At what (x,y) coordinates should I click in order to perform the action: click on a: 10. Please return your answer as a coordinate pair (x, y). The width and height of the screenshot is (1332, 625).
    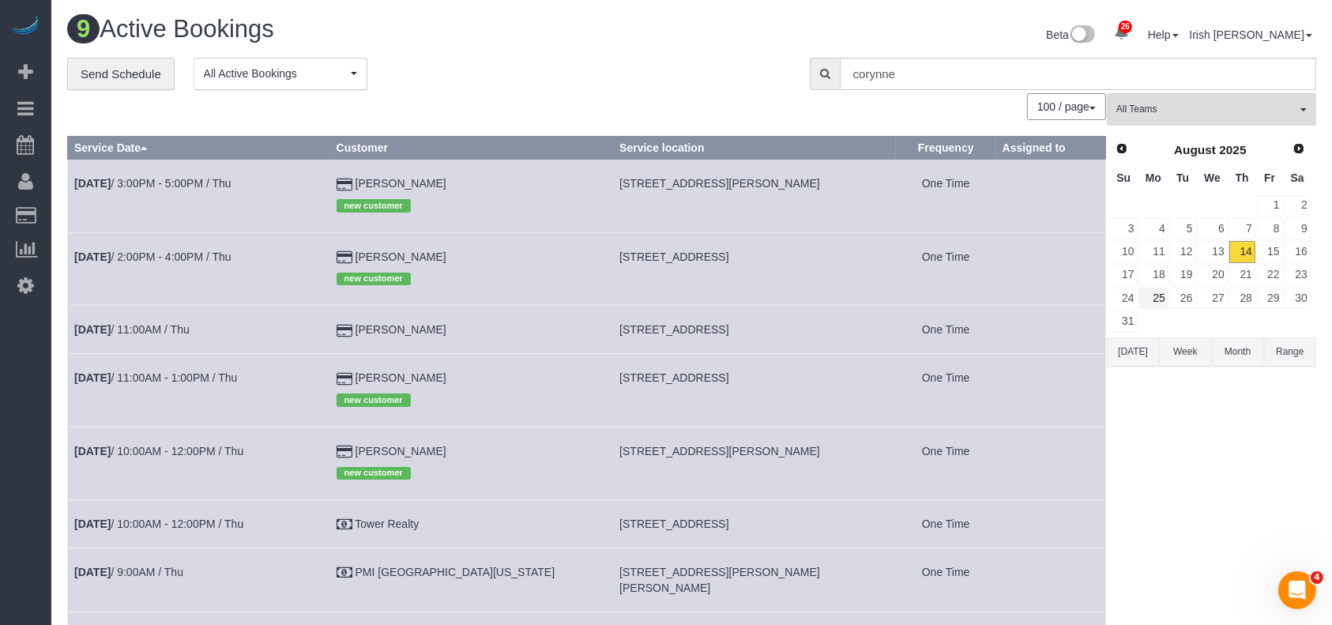
    Looking at the image, I should click on (1124, 251).